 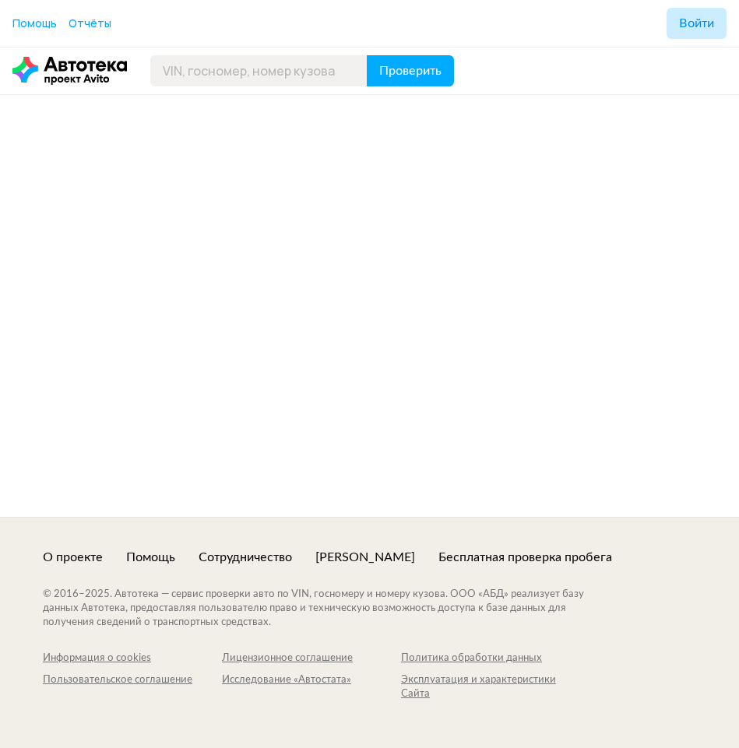 What do you see at coordinates (311, 659) in the screenshot?
I see `div: Лицензионное соглашение` at bounding box center [311, 659].